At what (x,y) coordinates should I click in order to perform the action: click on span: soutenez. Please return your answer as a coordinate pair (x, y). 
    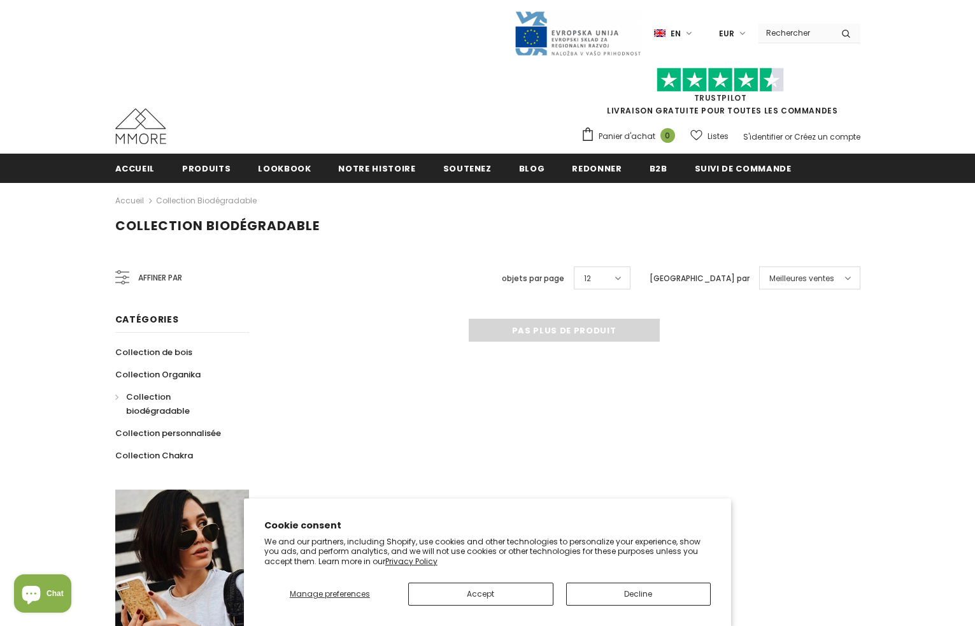
    Looking at the image, I should click on (468, 168).